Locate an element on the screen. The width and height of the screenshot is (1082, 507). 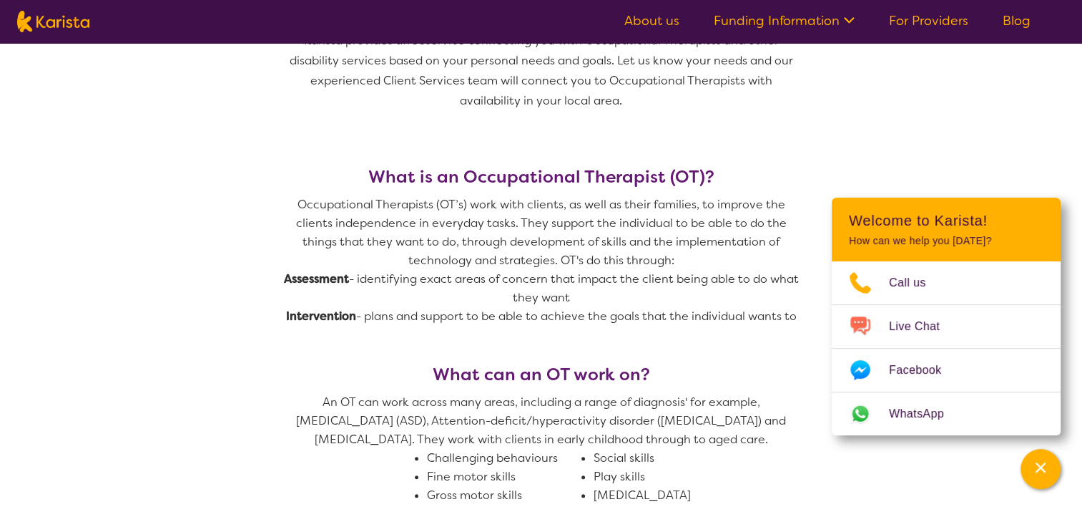
strong: Assessment is located at coordinates (316, 278).